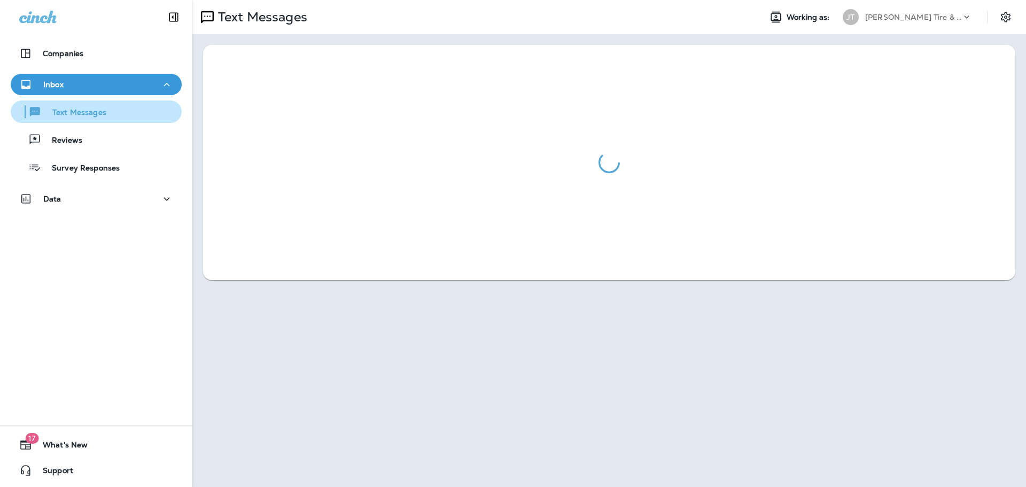  Describe the element at coordinates (96, 167) in the screenshot. I see `button: Survey Responses` at that location.